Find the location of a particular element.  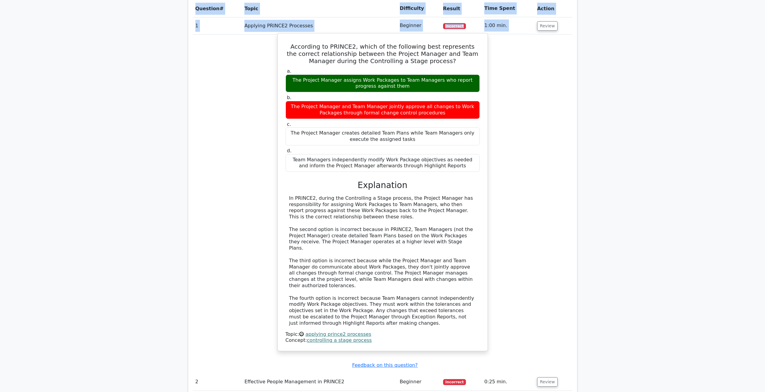

td: 1 is located at coordinates (218, 26).